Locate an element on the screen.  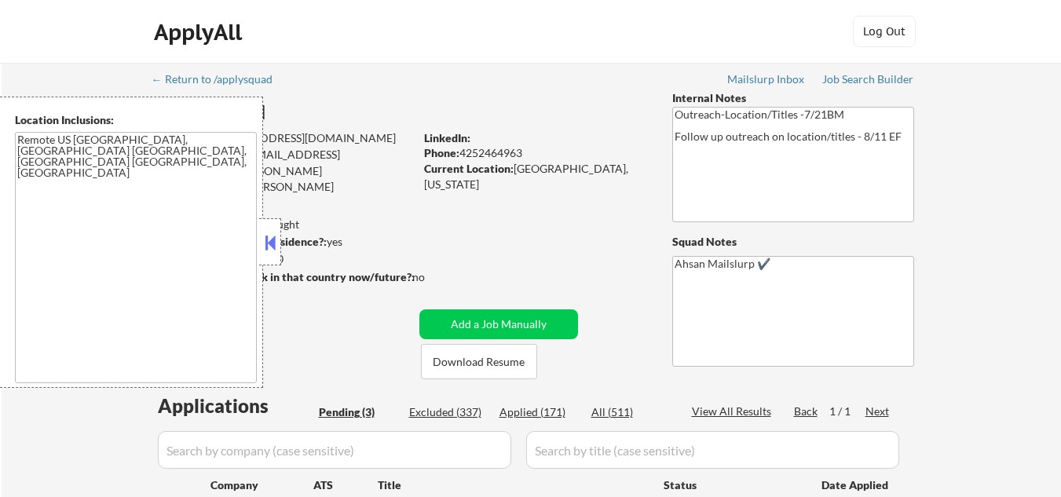
strong: Will need Visa to work in that country now/future?: is located at coordinates (283, 276).